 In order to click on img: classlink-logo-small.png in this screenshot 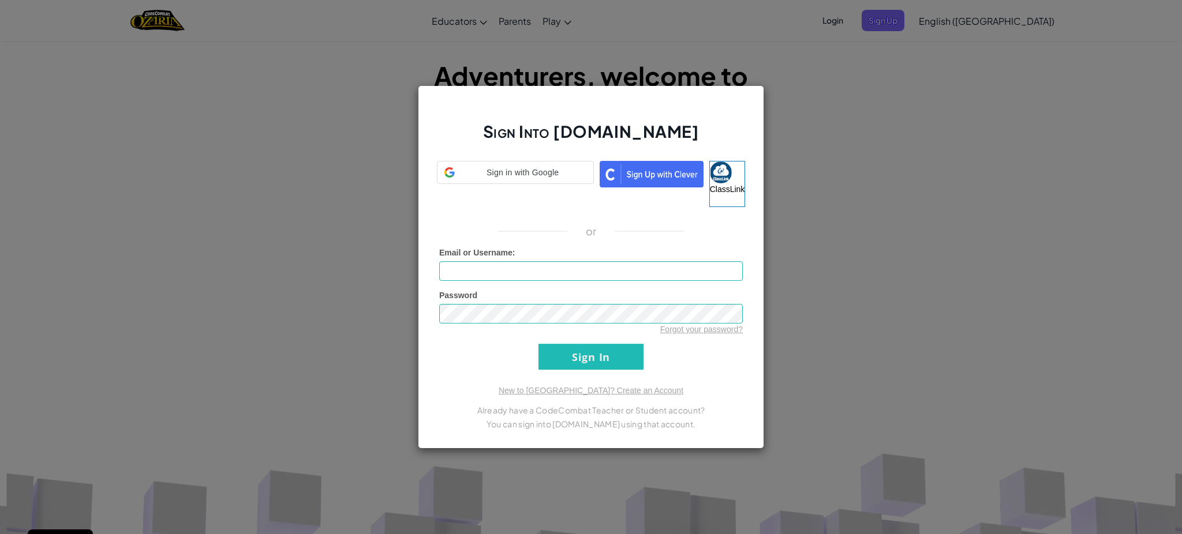, I will do `click(721, 173)`.